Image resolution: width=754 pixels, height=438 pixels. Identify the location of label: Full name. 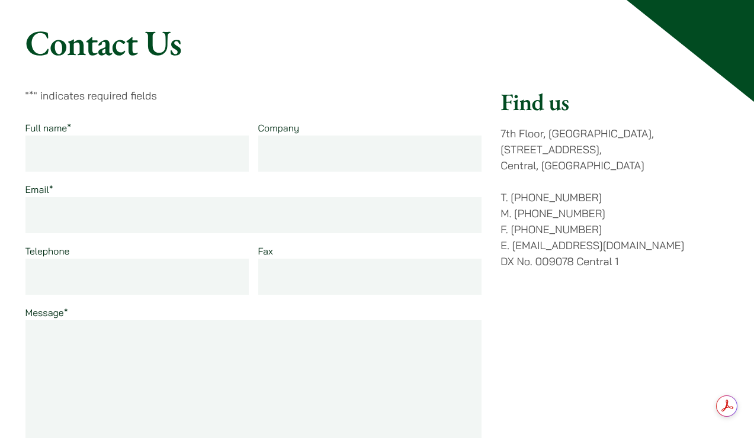
(49, 128).